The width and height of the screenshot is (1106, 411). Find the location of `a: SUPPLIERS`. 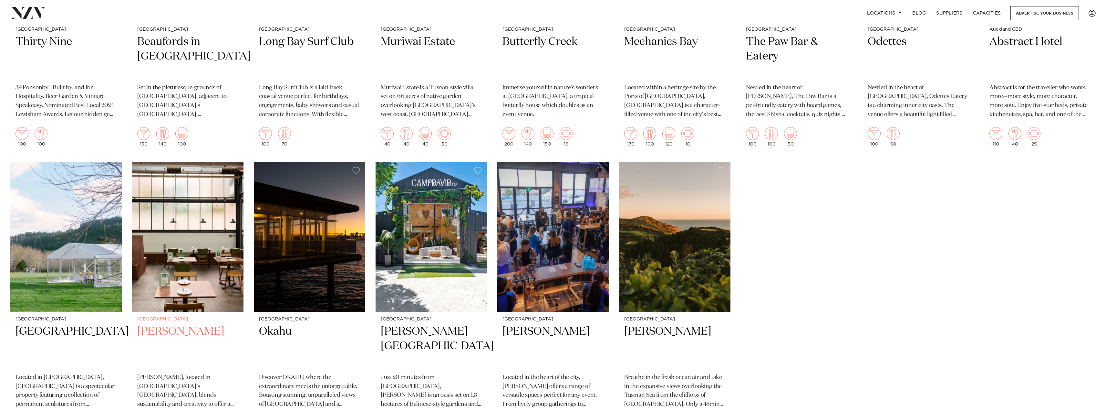

a: SUPPLIERS is located at coordinates (949, 13).